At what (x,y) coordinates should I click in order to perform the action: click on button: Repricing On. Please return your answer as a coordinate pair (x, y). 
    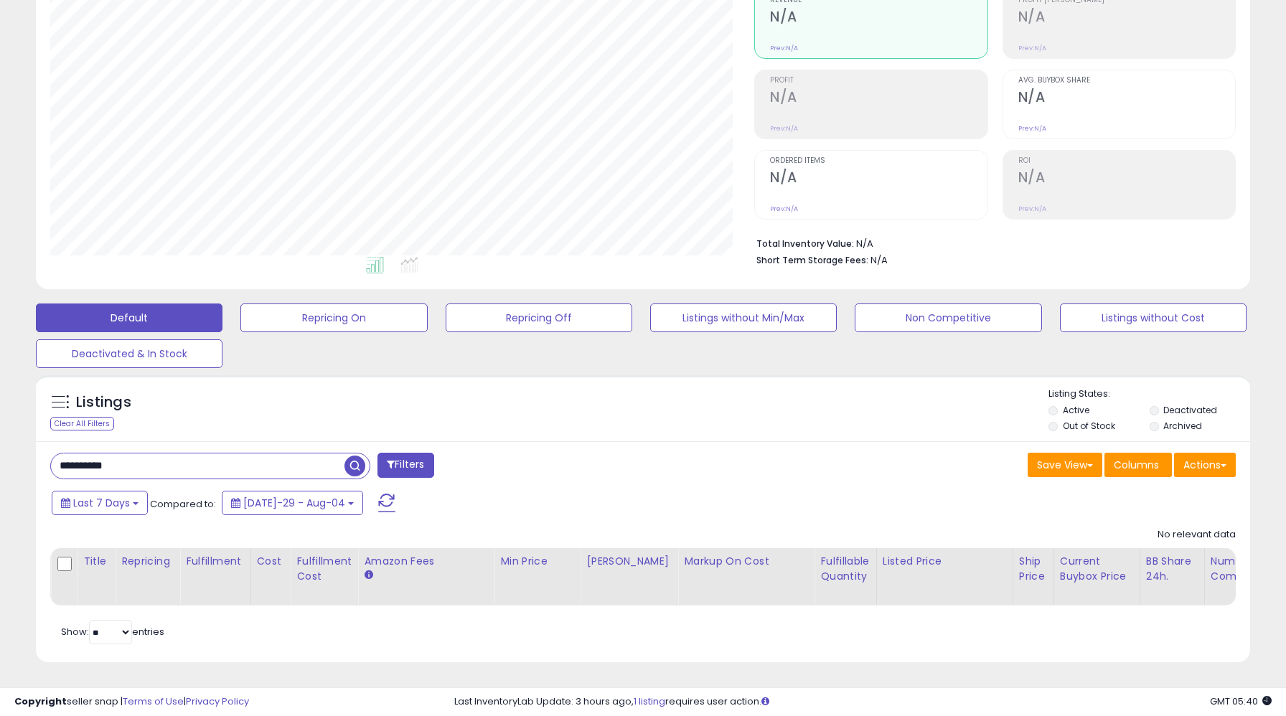
    Looking at the image, I should click on (334, 318).